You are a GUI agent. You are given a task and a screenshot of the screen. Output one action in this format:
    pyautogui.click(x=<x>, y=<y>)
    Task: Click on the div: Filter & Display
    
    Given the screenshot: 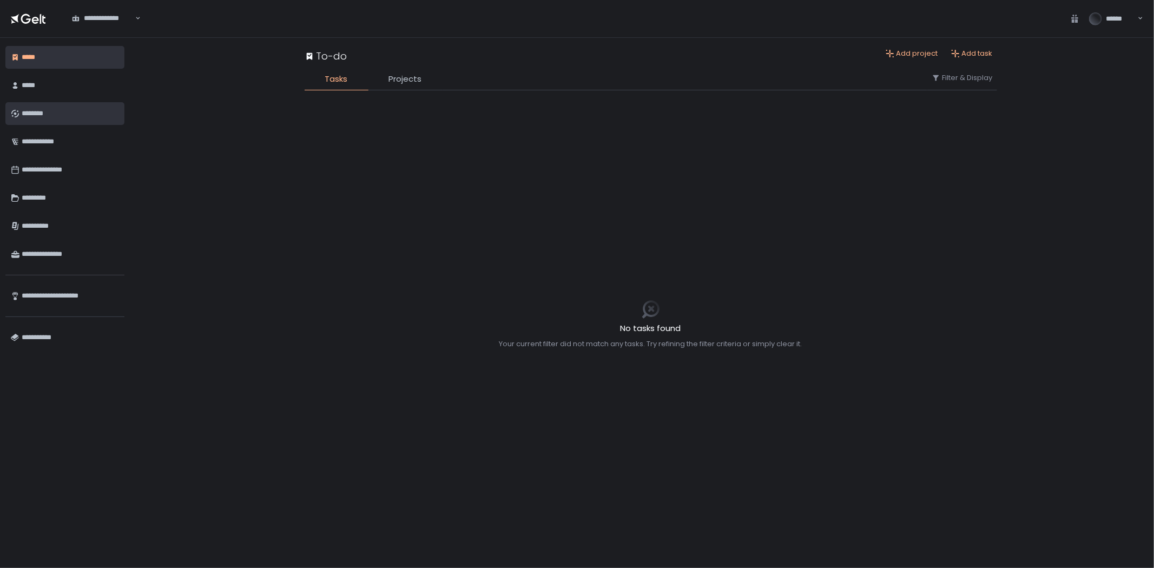 What is the action you would take?
    pyautogui.click(x=962, y=78)
    